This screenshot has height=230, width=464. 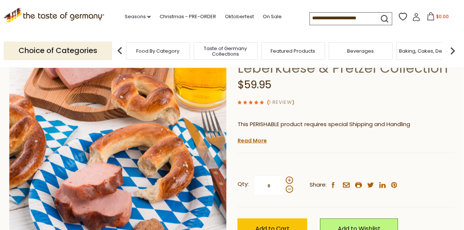 What do you see at coordinates (442, 16) in the screenshot?
I see `span: $0.00` at bounding box center [442, 16].